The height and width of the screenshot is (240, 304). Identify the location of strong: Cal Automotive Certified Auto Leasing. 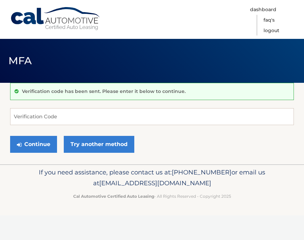
(114, 196).